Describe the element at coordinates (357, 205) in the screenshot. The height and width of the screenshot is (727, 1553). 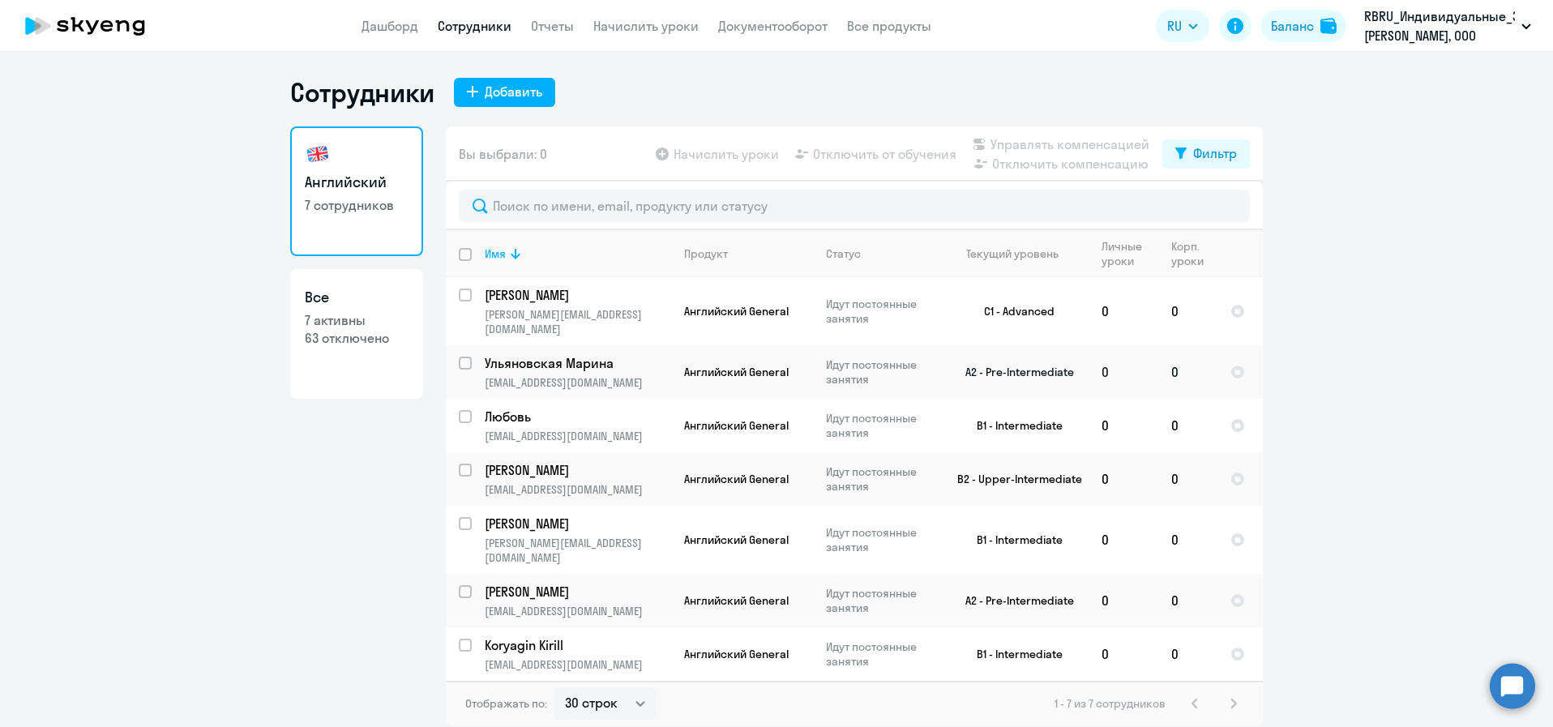
I see `p: 7 сотрудников` at that location.